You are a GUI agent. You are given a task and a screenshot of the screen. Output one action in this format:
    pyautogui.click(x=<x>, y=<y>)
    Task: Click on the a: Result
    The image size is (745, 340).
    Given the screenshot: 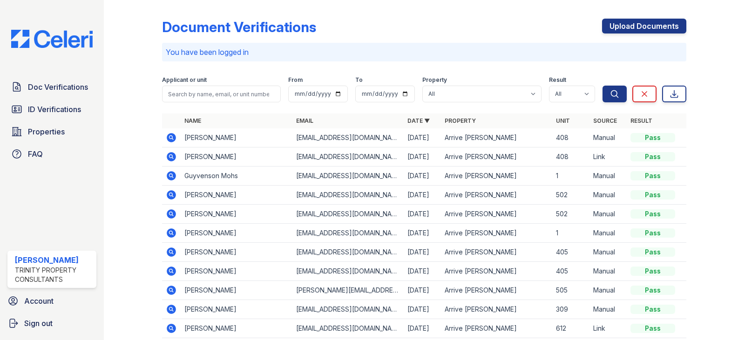 What is the action you would take?
    pyautogui.click(x=641, y=121)
    